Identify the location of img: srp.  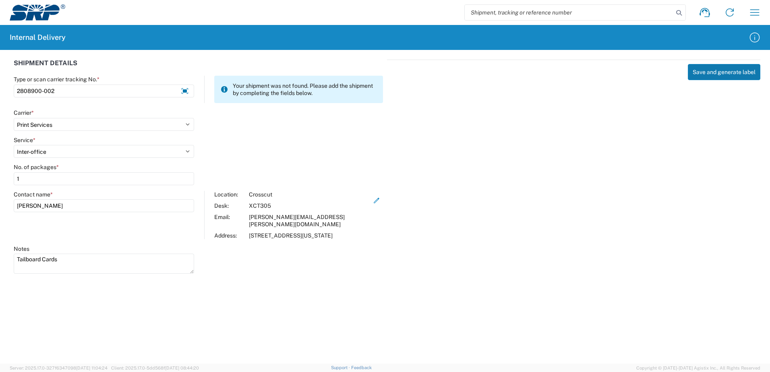
(37, 12).